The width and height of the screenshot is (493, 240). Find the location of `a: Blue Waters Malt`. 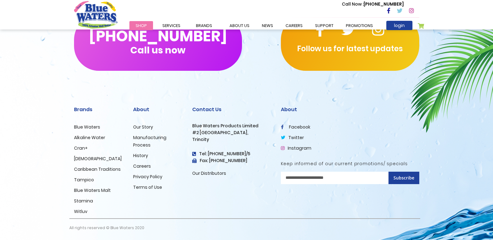

a: Blue Waters Malt is located at coordinates (92, 191).